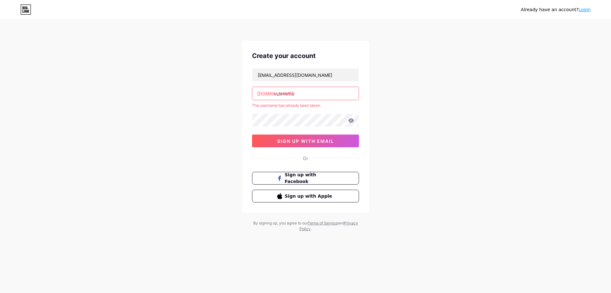 The width and height of the screenshot is (611, 293). Describe the element at coordinates (585, 10) in the screenshot. I see `a: Login` at that location.